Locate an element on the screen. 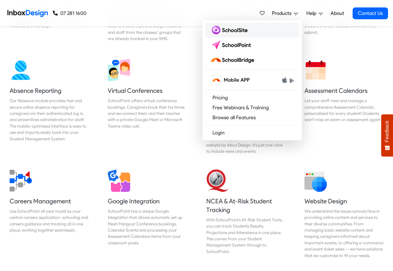  img: 2022_01_13_icon_nzqa.svg is located at coordinates (217, 181).